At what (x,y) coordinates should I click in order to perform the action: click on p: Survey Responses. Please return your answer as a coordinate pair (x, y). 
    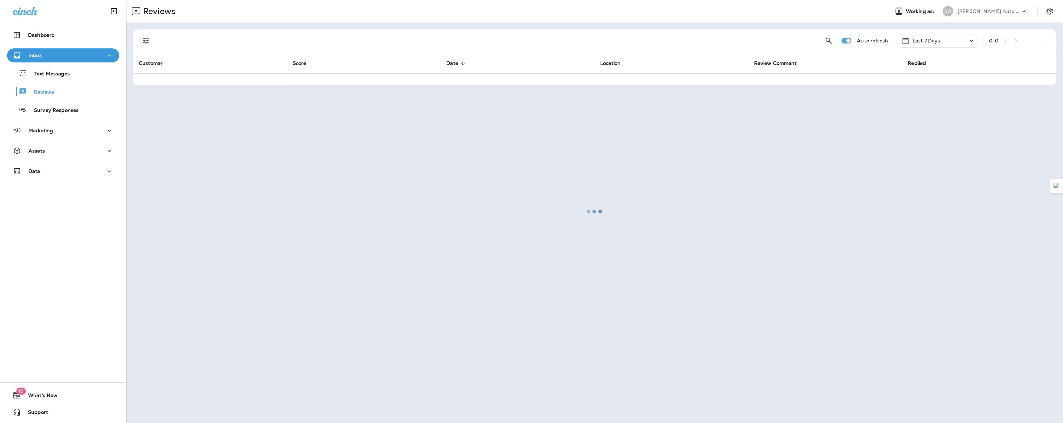
    Looking at the image, I should click on (53, 110).